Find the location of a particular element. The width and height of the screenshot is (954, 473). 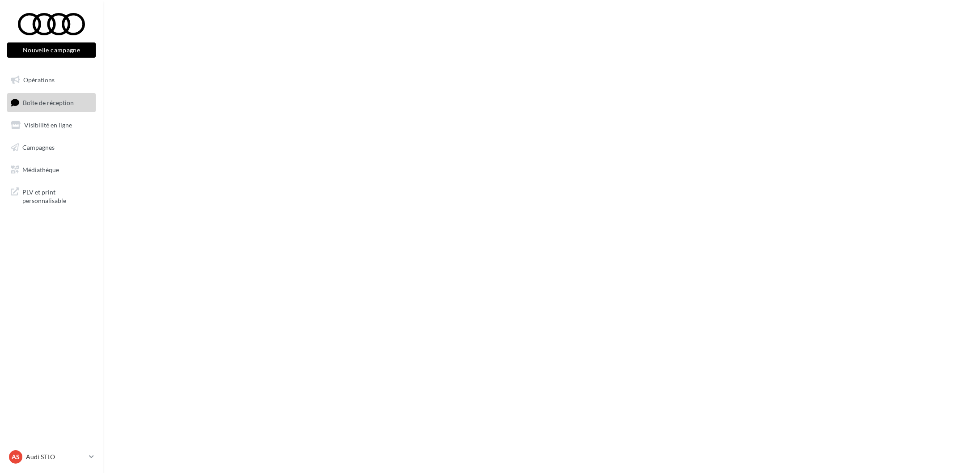

span: Médiathèque is located at coordinates (41, 169).